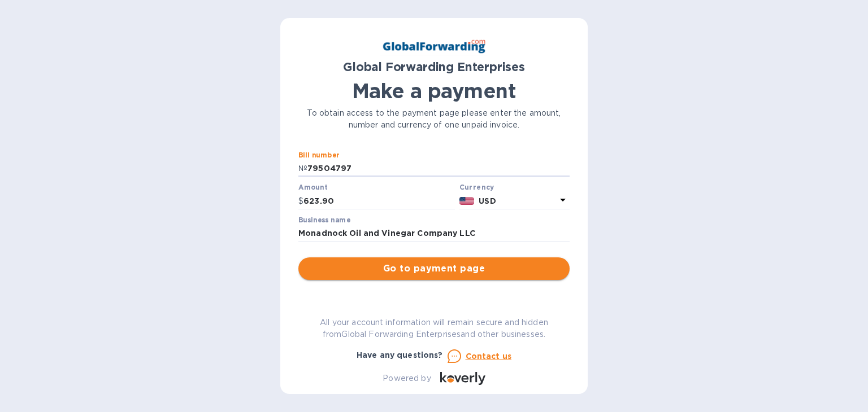 The width and height of the screenshot is (868, 412). What do you see at coordinates (434, 91) in the screenshot?
I see `h1: Make a payment` at bounding box center [434, 91].